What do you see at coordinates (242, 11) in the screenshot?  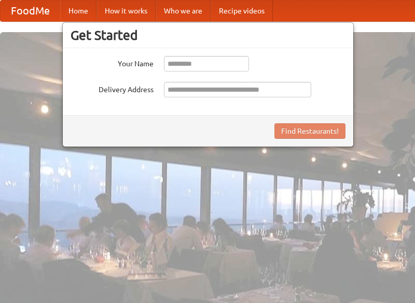 I see `a: Recipe videos` at bounding box center [242, 11].